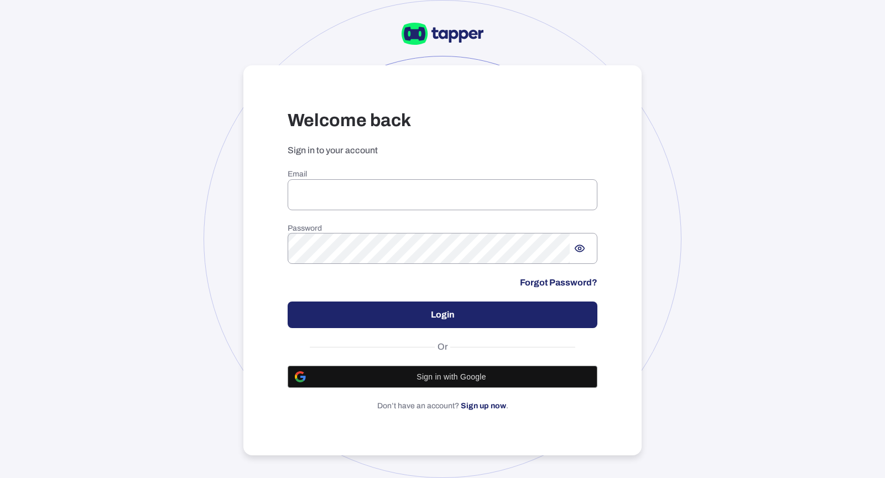 The image size is (885, 478). I want to click on p: Don’t have an account? ., so click(443, 406).